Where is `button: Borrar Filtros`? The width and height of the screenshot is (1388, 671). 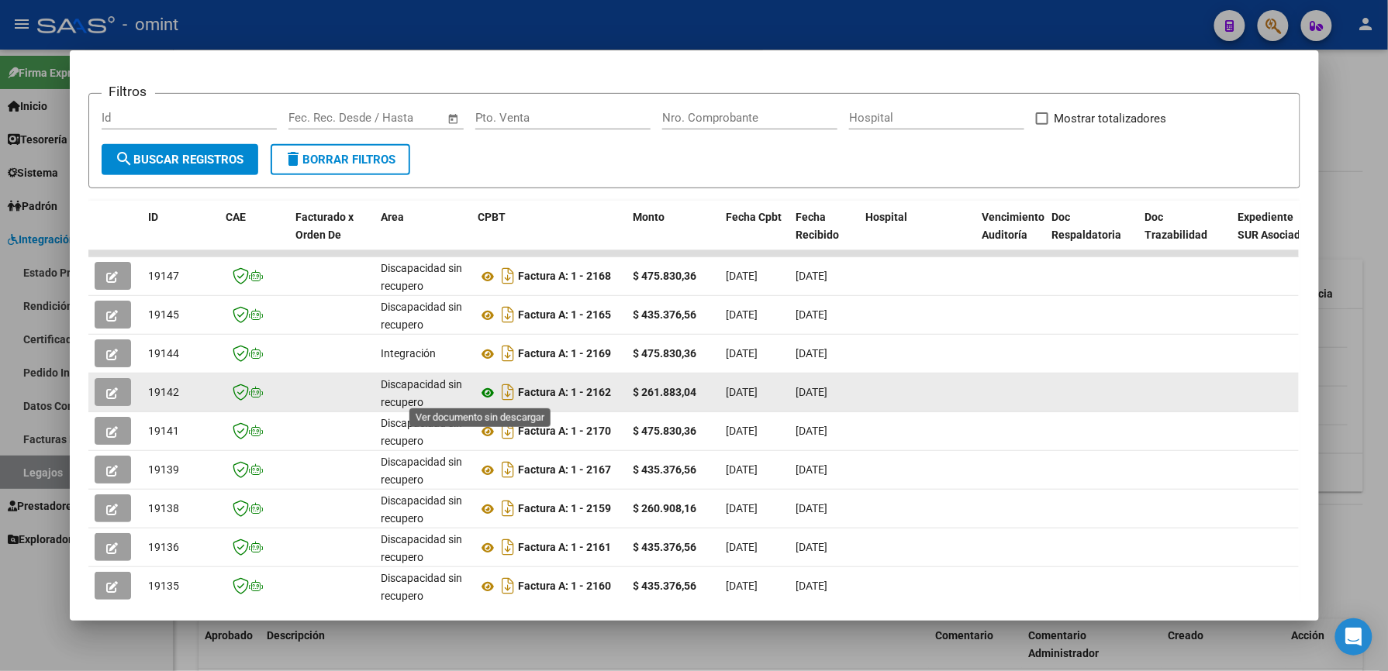
button: Borrar Filtros is located at coordinates (340, 160).